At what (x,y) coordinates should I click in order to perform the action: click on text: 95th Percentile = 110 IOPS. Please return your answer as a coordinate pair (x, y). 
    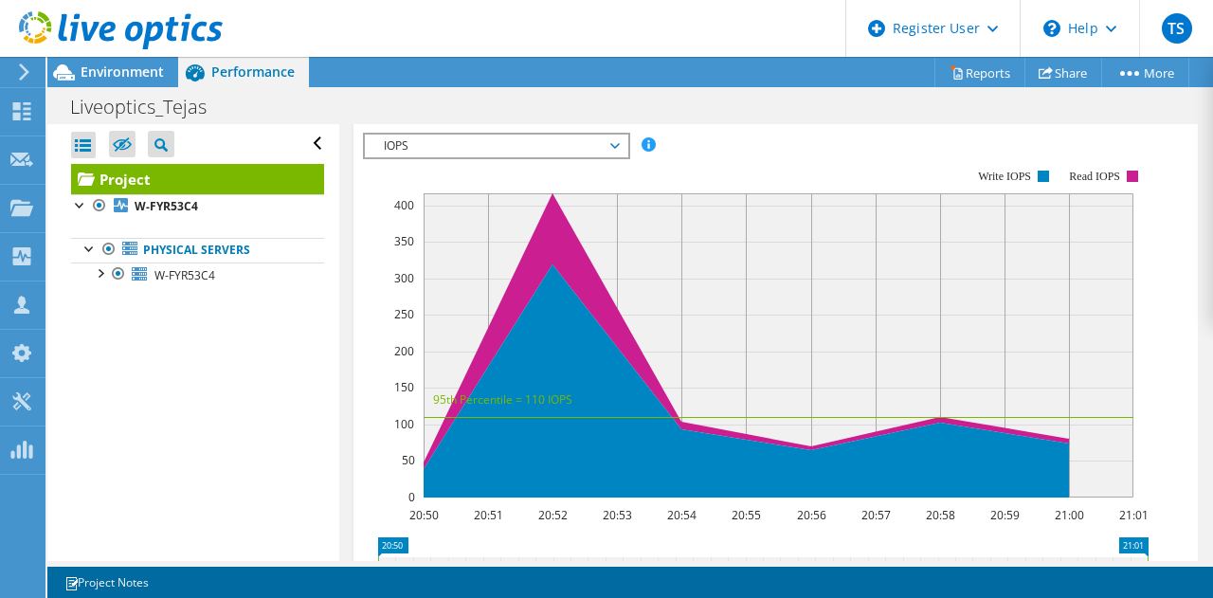
    Looking at the image, I should click on (502, 399).